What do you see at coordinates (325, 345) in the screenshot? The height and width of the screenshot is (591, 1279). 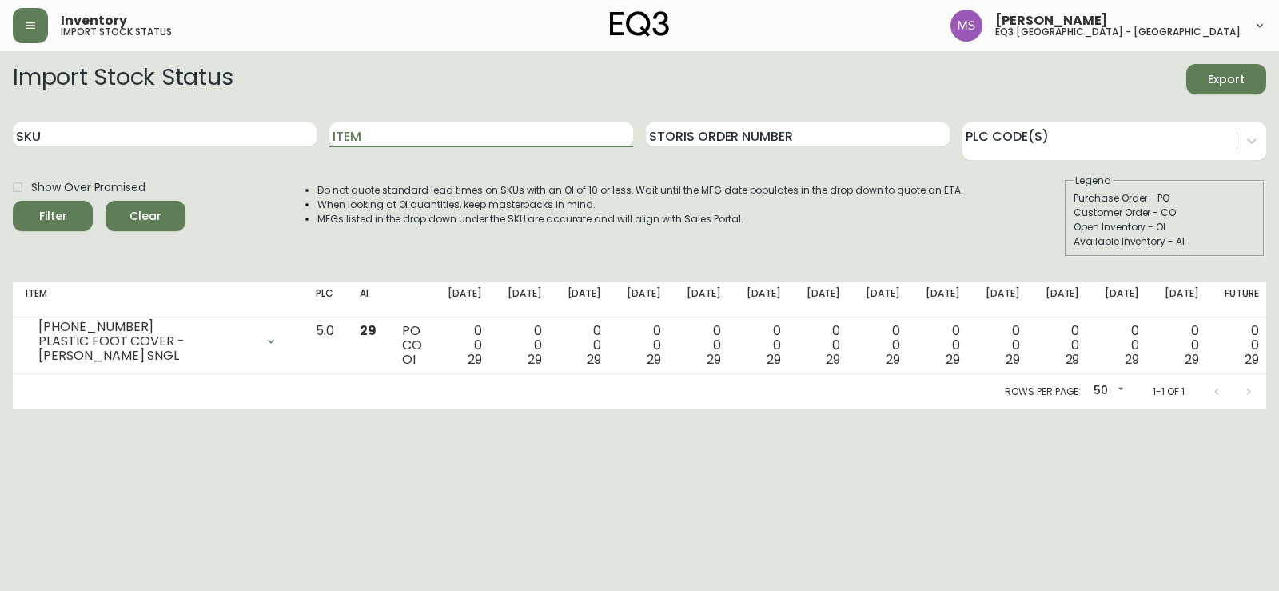 I see `td: 5.0` at bounding box center [325, 345].